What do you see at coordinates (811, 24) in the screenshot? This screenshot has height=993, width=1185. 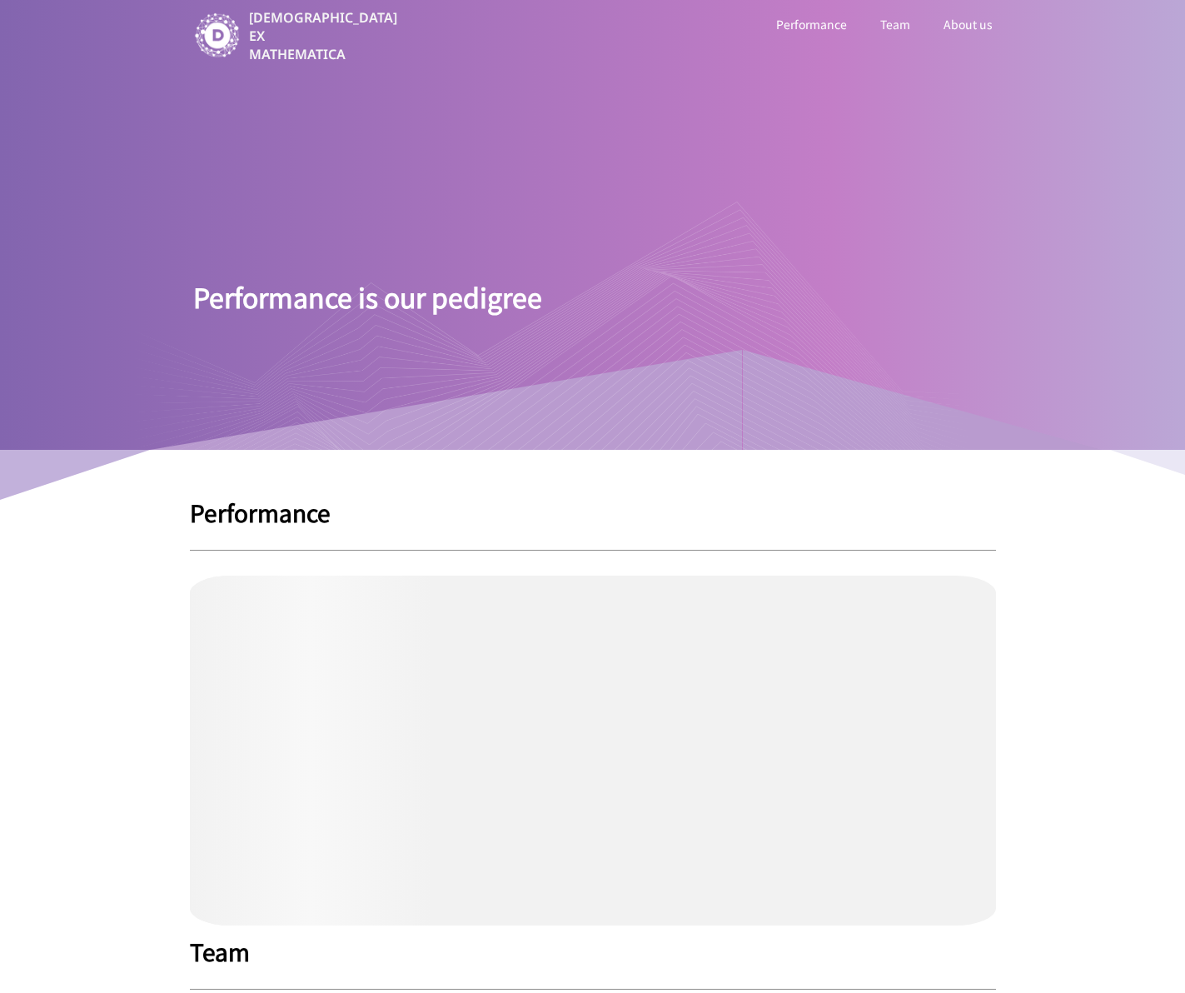 I see `a: Performance` at bounding box center [811, 24].